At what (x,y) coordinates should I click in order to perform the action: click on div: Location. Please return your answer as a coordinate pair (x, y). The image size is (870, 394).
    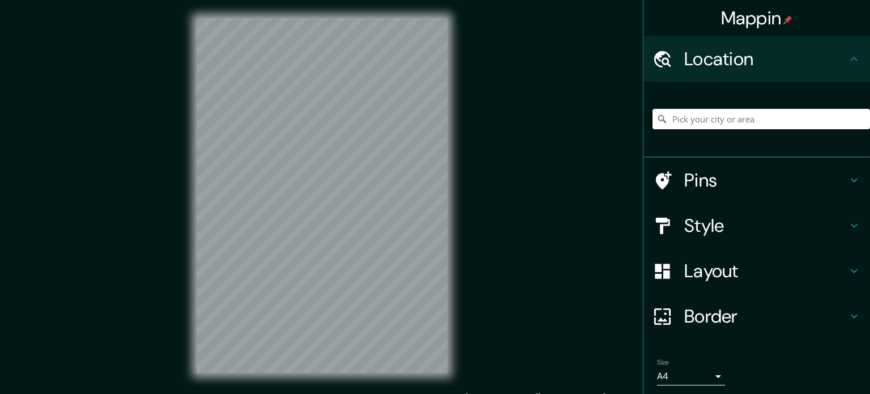
    Looking at the image, I should click on (757, 59).